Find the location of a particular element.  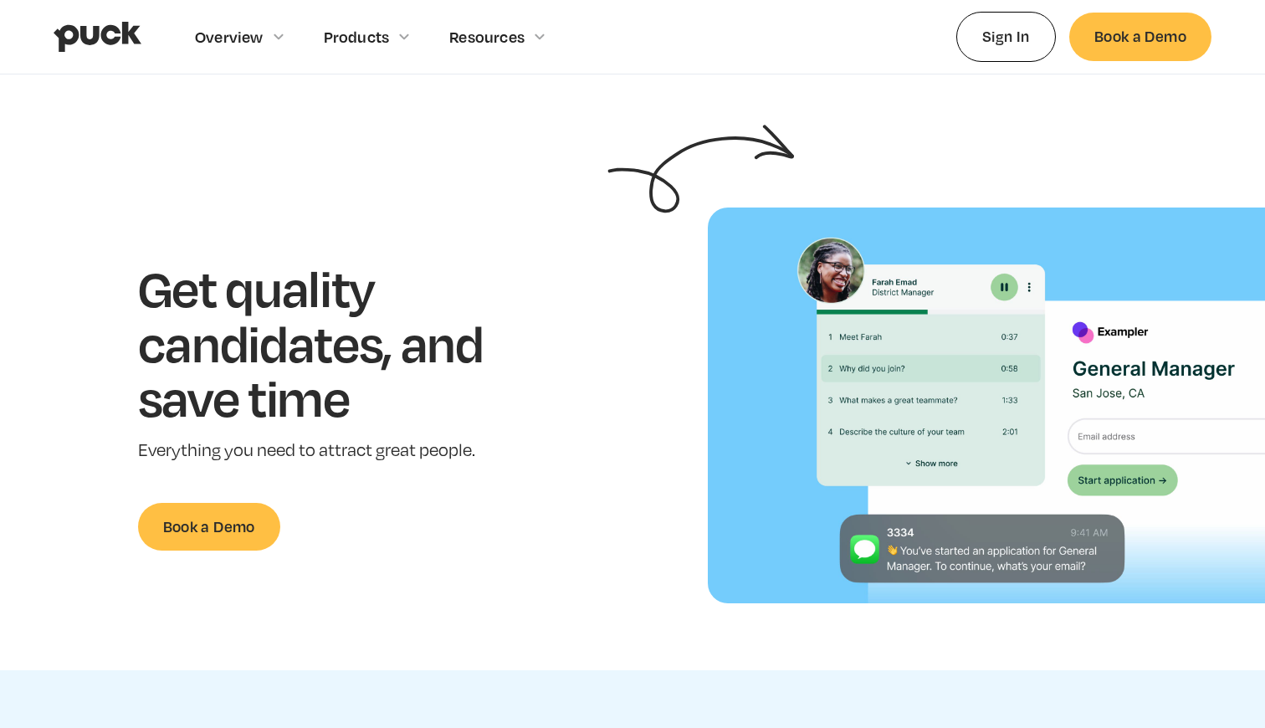

a: Sign In is located at coordinates (1005, 36).